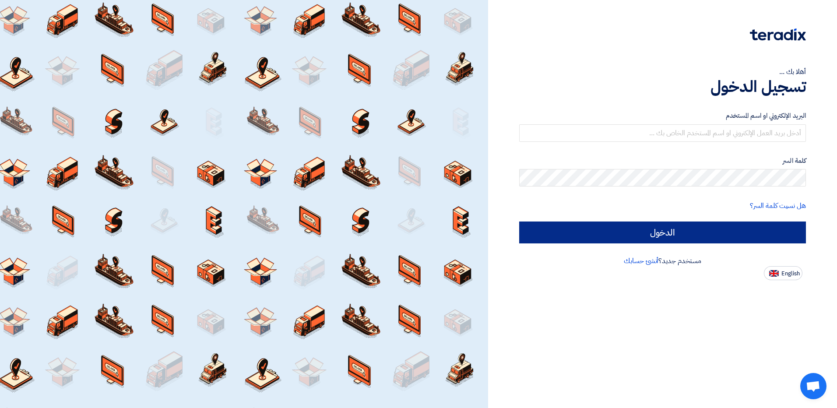 The height and width of the screenshot is (408, 837). Describe the element at coordinates (641, 261) in the screenshot. I see `a: أنشئ حسابك` at that location.